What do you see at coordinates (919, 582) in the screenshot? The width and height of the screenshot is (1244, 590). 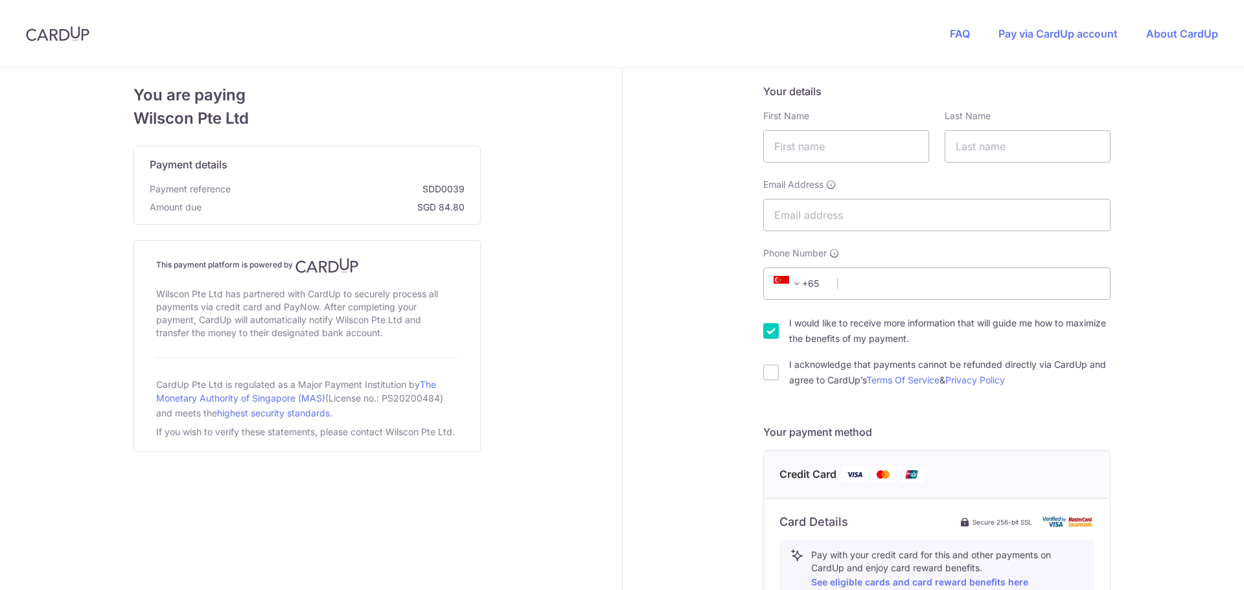 I see `a: See eligible cards and card reward benefits here` at bounding box center [919, 582].